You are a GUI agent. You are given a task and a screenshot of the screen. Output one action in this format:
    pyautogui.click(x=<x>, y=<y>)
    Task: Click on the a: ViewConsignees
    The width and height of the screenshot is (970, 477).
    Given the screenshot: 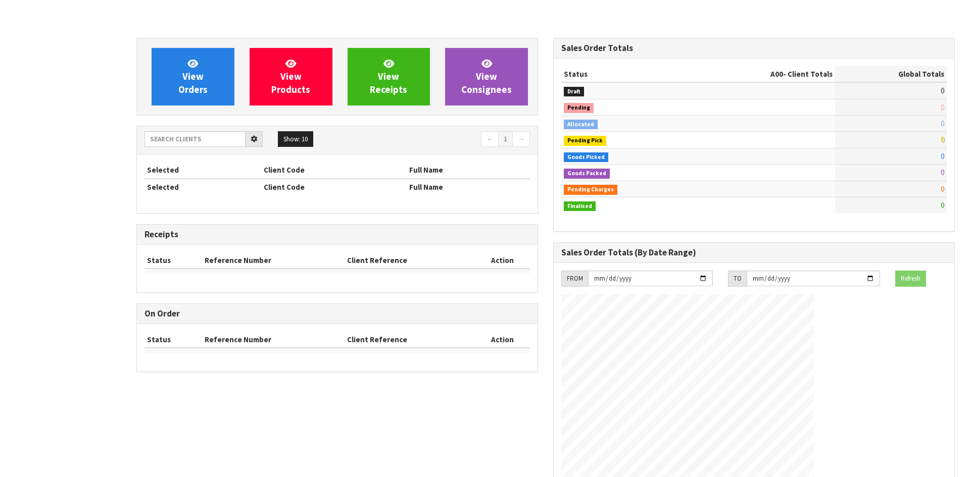 What is the action you would take?
    pyautogui.click(x=486, y=77)
    